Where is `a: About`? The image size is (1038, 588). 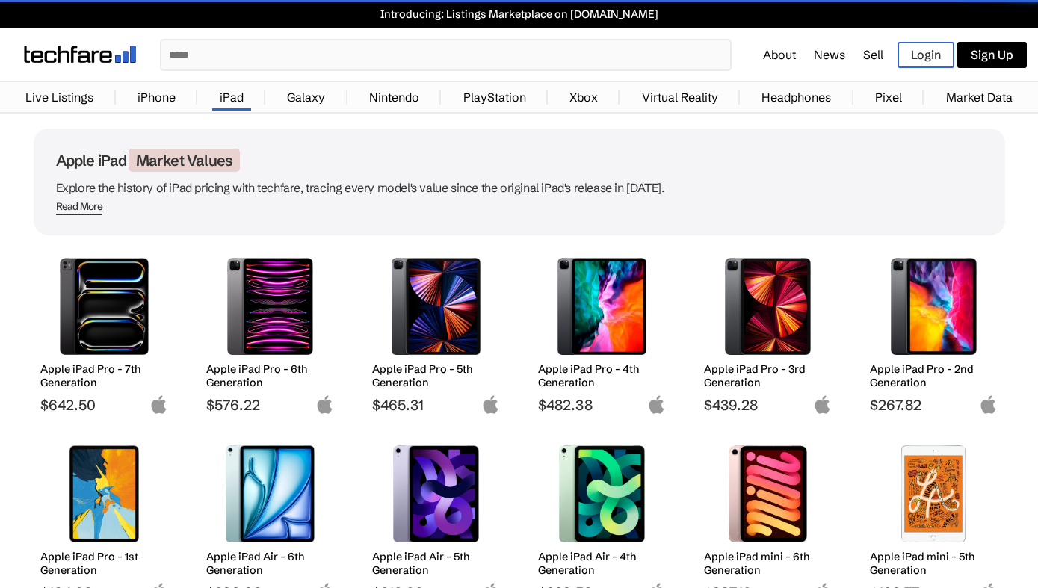
a: About is located at coordinates (780, 55).